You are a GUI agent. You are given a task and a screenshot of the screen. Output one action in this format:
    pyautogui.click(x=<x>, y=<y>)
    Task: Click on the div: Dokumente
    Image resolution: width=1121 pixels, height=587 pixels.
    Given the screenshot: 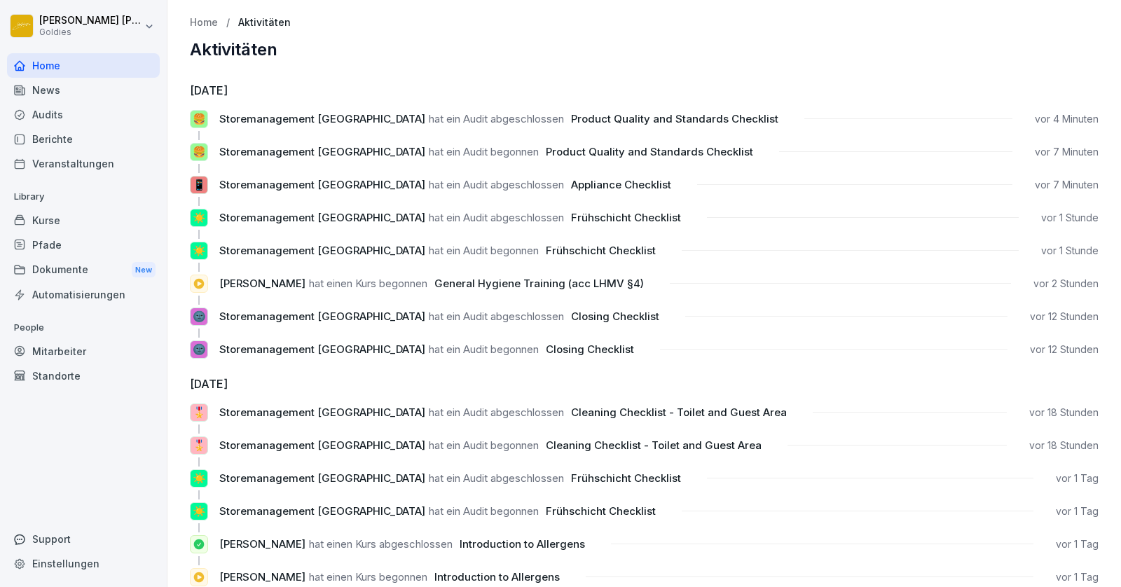 What is the action you would take?
    pyautogui.click(x=83, y=270)
    